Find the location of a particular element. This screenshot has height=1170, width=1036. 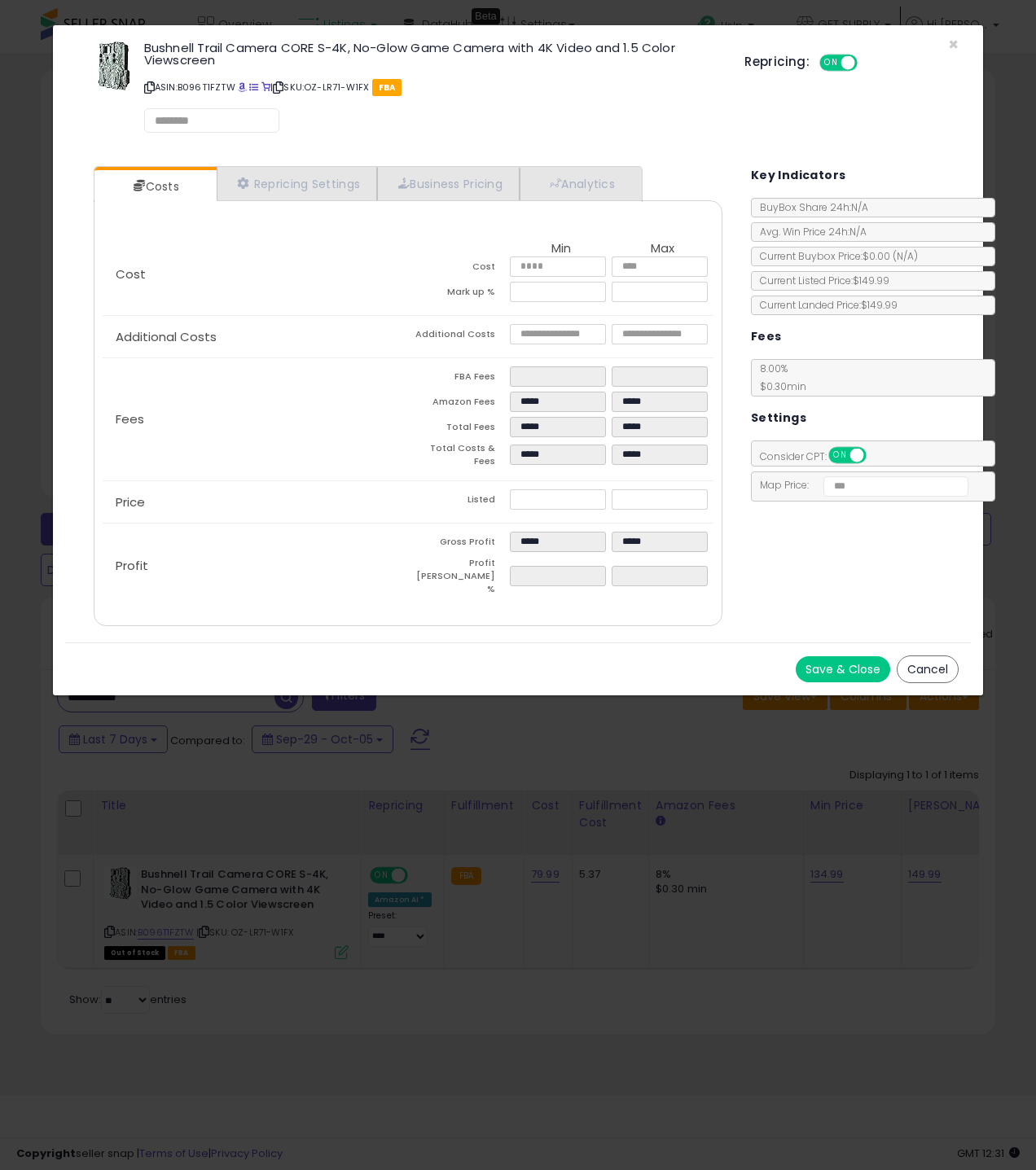

td: Gross Profit is located at coordinates (459, 544).